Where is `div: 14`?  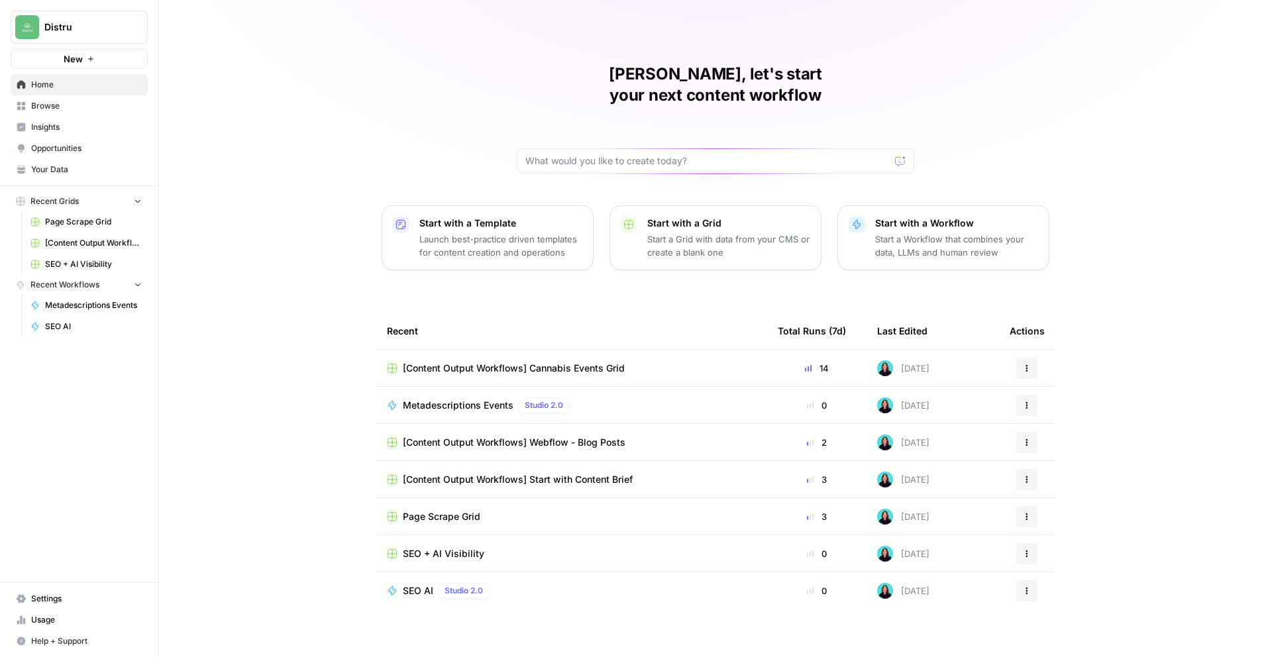
div: 14 is located at coordinates (817, 368).